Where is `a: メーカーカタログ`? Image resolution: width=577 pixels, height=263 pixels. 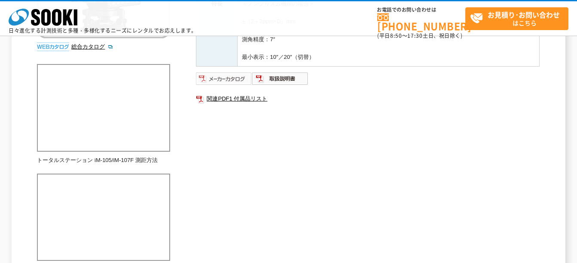
a: メーカーカタログ is located at coordinates (224, 80).